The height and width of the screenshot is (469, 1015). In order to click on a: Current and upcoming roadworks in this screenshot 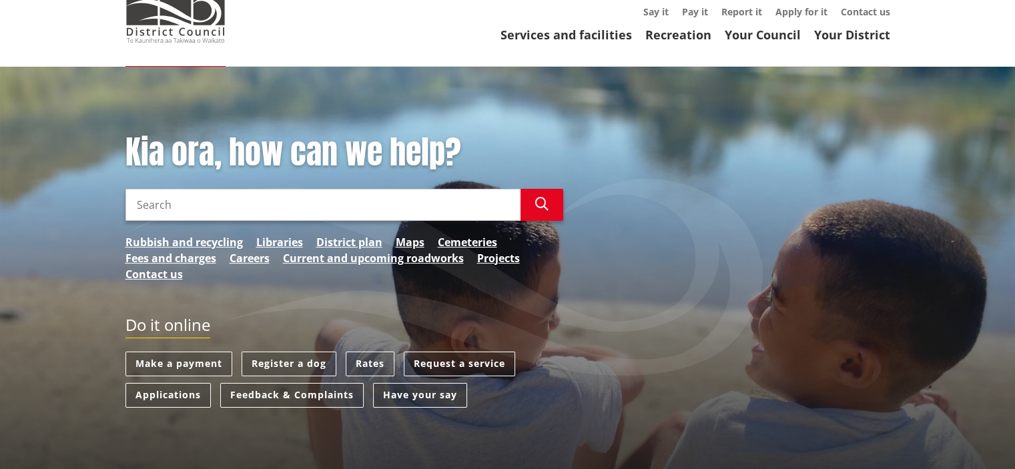, I will do `click(373, 258)`.